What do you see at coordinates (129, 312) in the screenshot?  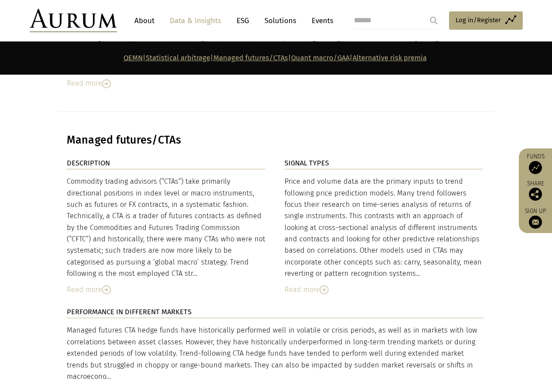 I see `strong: PERFORMANCE IN DIFFERENT MARKETS` at bounding box center [129, 312].